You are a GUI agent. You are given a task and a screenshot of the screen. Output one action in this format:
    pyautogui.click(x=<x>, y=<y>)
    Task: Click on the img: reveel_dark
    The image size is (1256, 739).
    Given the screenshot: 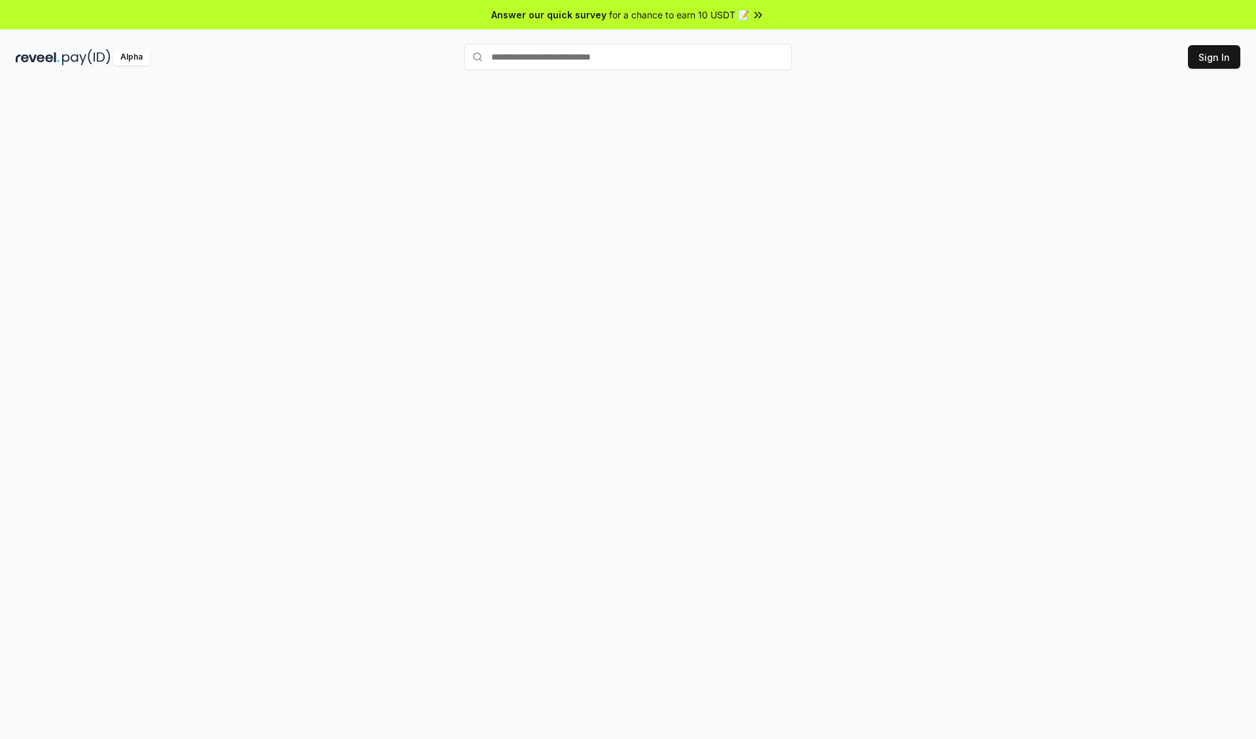 What is the action you would take?
    pyautogui.click(x=37, y=57)
    